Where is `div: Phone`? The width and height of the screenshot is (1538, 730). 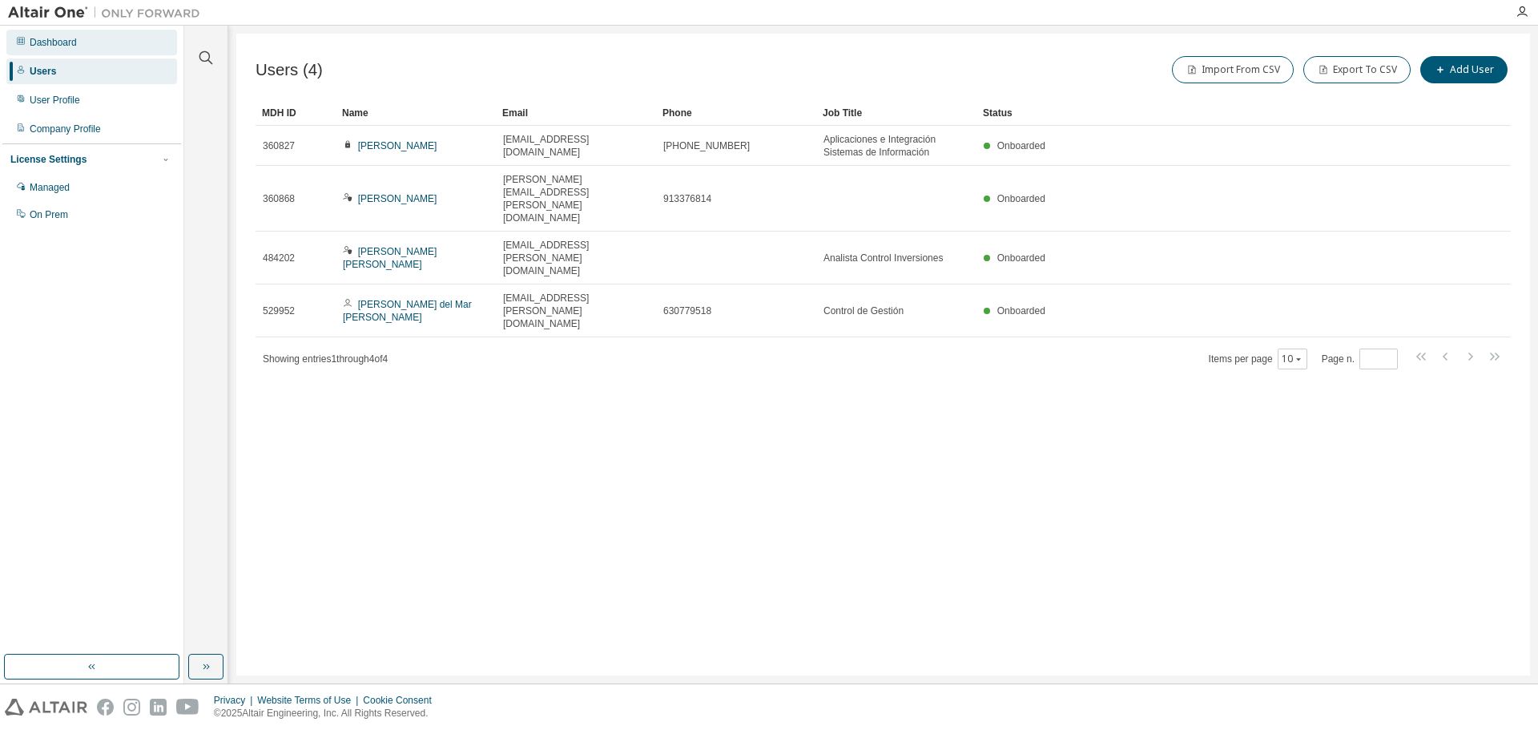
div: Phone is located at coordinates (736, 113).